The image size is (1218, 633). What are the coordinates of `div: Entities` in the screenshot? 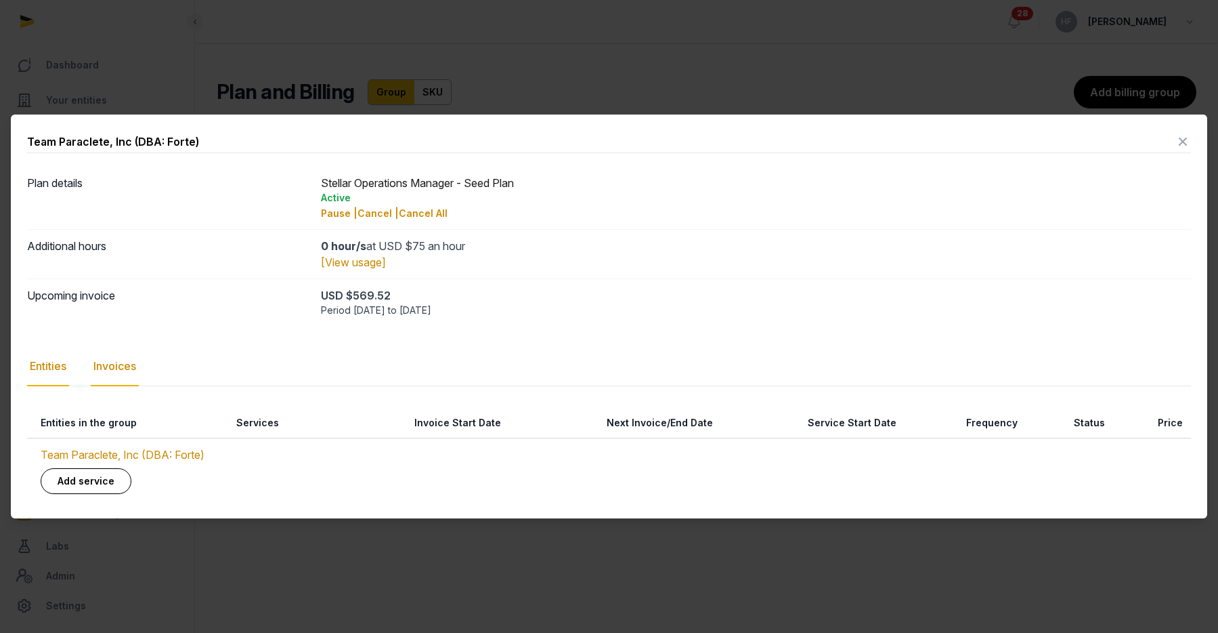 It's located at (48, 366).